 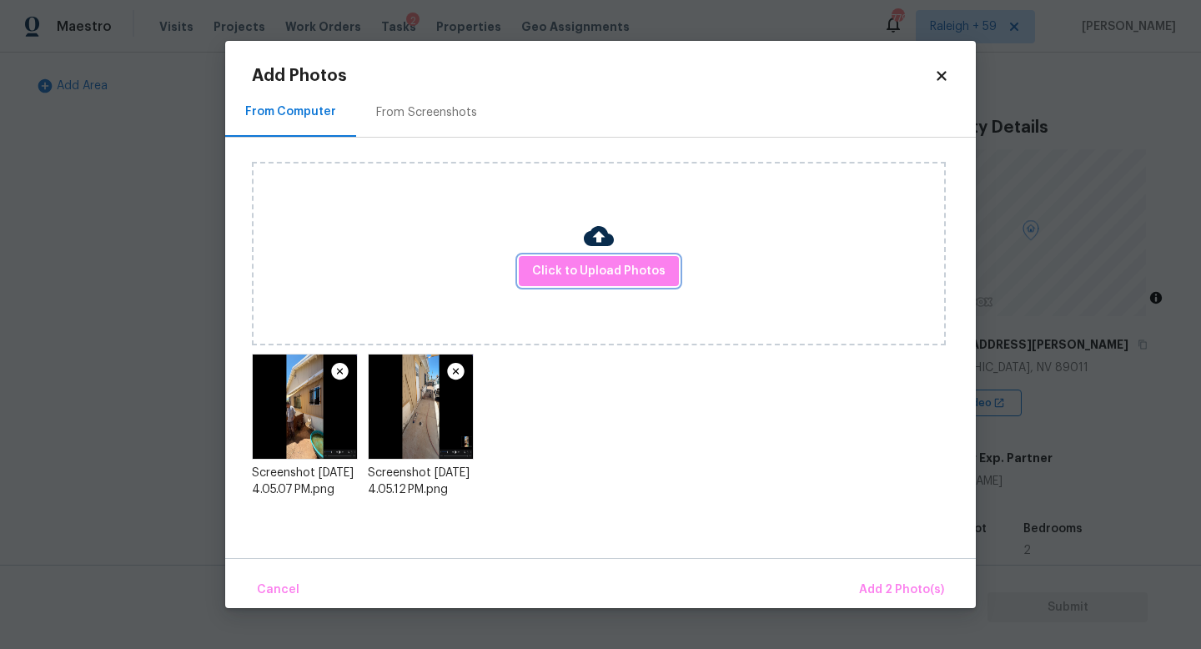 What do you see at coordinates (902, 590) in the screenshot?
I see `button: Add 2 Photo(s)` at bounding box center [902, 590].